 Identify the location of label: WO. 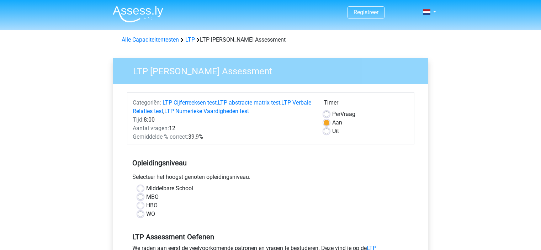
(151, 214).